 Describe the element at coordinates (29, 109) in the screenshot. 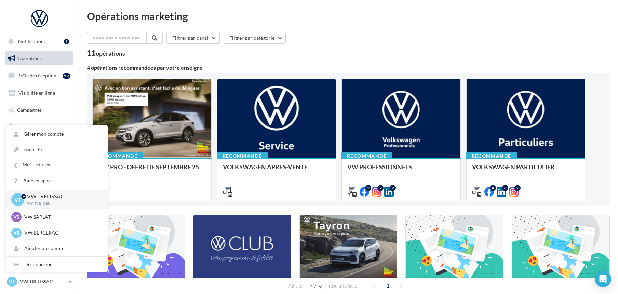

I see `span: Campagnes` at that location.